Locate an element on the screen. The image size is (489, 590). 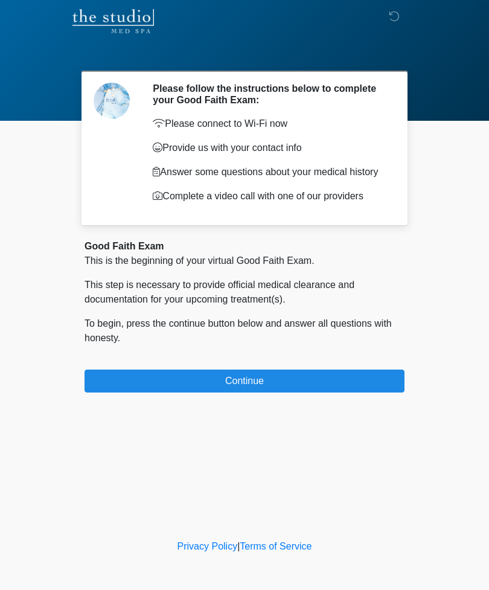
p: Complete a video call with one of our providers is located at coordinates (269, 196).